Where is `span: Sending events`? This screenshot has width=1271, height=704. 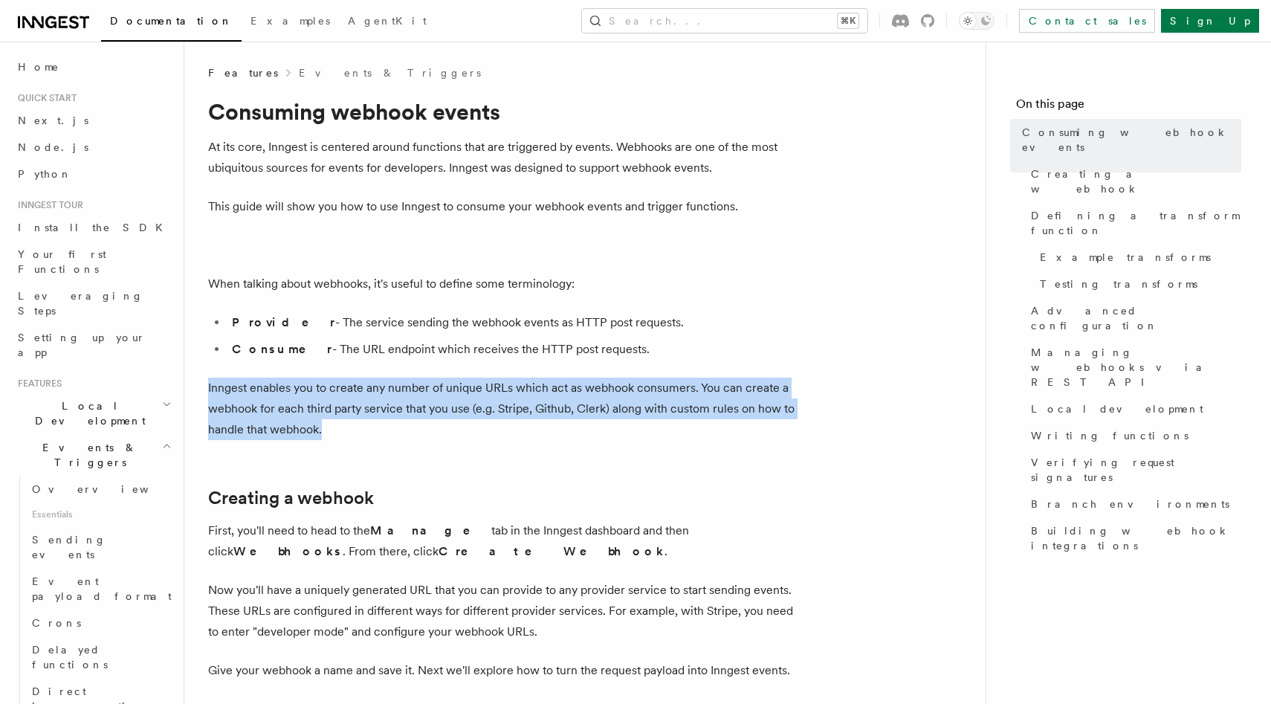 span: Sending events is located at coordinates (69, 547).